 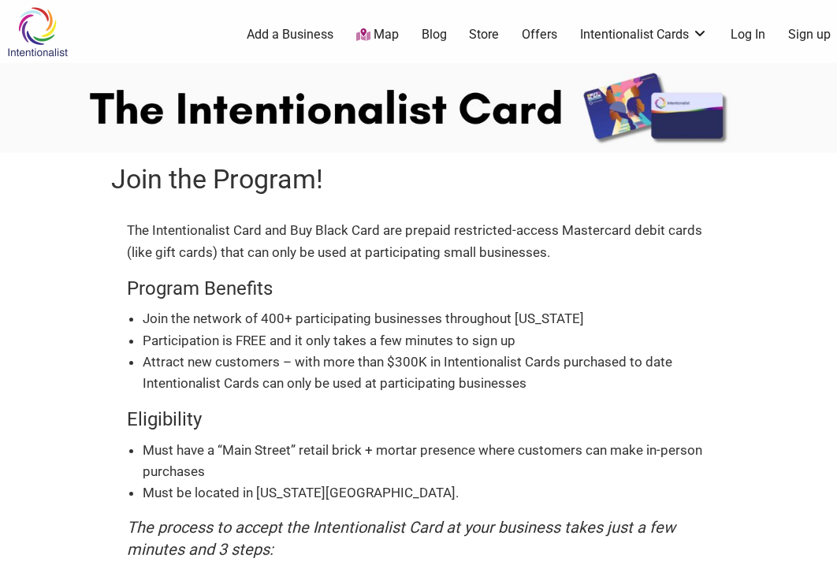 What do you see at coordinates (809, 35) in the screenshot?
I see `a: Sign up` at bounding box center [809, 35].